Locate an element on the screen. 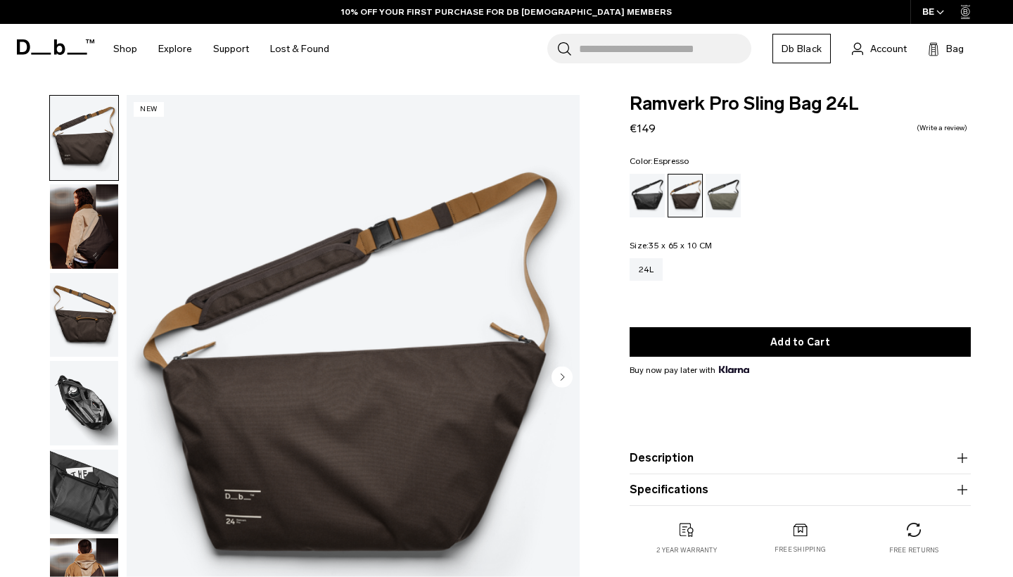 The image size is (1013, 577). span: Espresso is located at coordinates (671, 161).